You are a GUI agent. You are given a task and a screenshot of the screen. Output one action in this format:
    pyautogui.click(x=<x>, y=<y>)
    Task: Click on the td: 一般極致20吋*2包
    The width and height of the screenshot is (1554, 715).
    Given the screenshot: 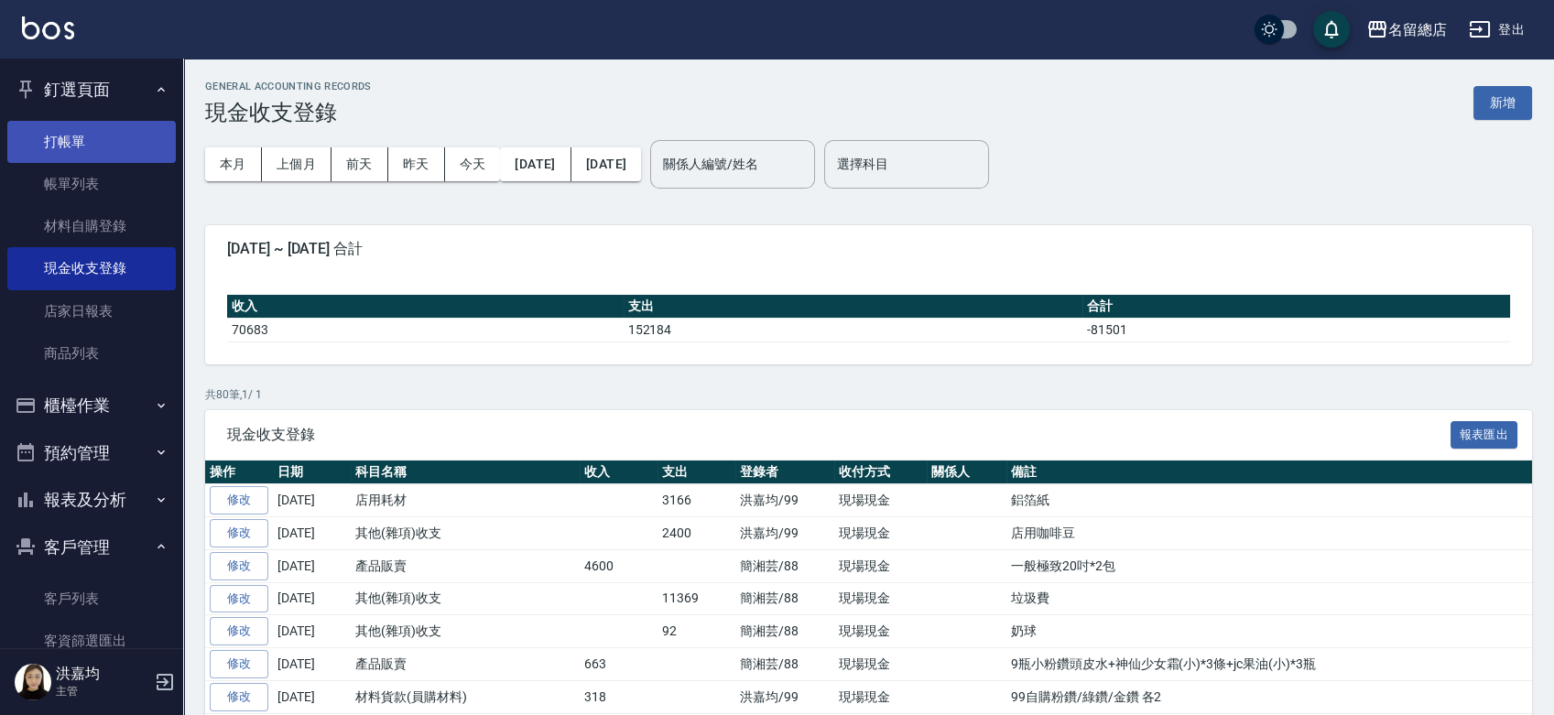 What is the action you would take?
    pyautogui.click(x=1269, y=566)
    